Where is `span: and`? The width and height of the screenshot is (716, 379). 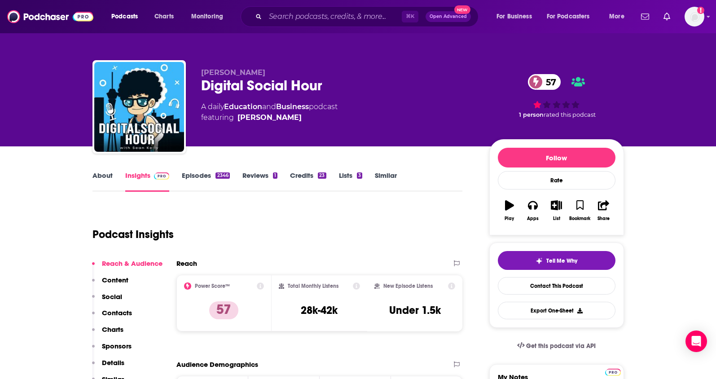
span: and is located at coordinates (269, 106).